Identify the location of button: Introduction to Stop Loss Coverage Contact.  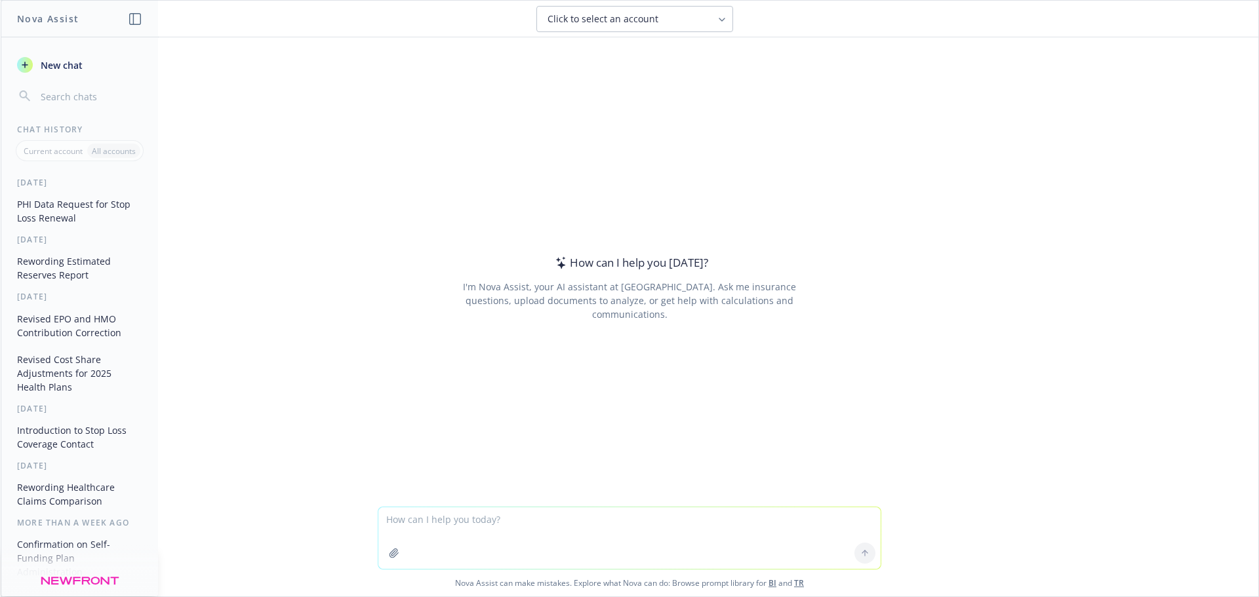
(79, 437).